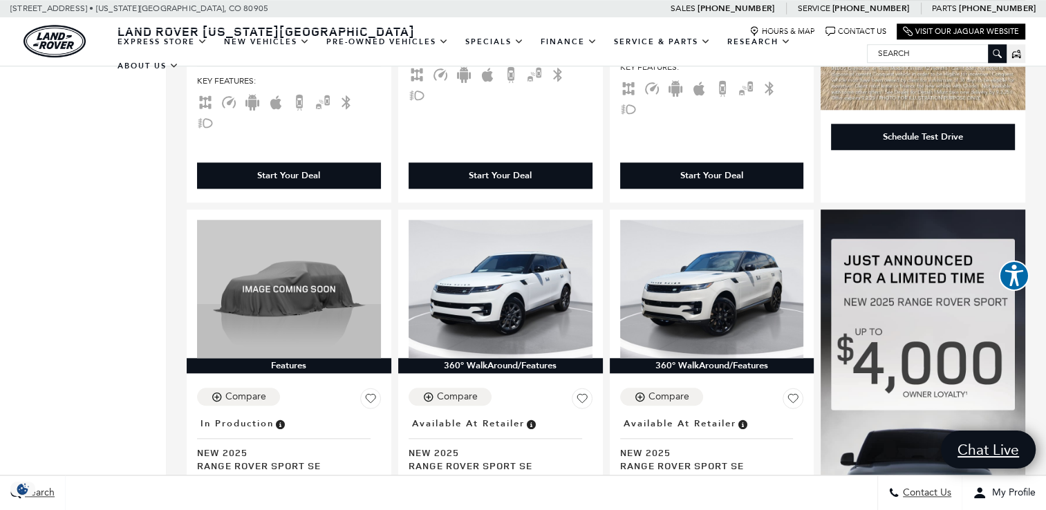 The width and height of the screenshot is (1046, 510). What do you see at coordinates (280, 424) in the screenshot?
I see `span: Vehicle is being built. Estimated time of delivery is 5-12 weeks. MSRP will be finalized when the...` at bounding box center [280, 424].